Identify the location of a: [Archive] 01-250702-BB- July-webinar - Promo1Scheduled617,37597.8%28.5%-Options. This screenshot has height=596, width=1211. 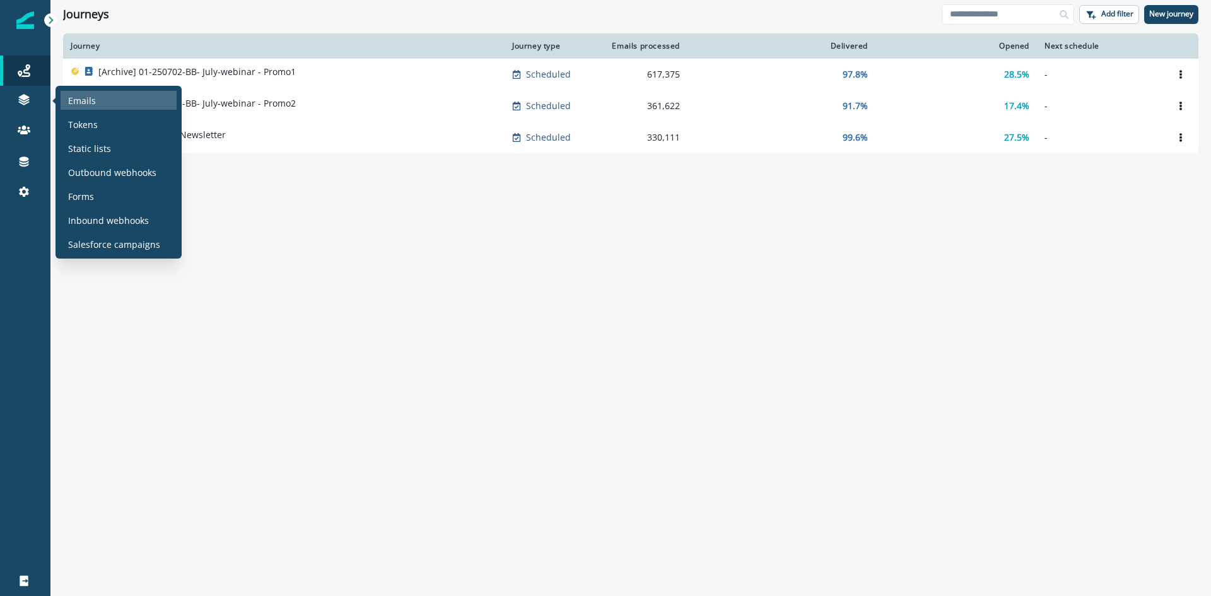
(631, 74).